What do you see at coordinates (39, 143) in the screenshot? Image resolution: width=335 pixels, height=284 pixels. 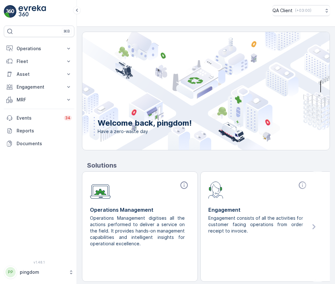 I see `a: Documents` at bounding box center [39, 143].